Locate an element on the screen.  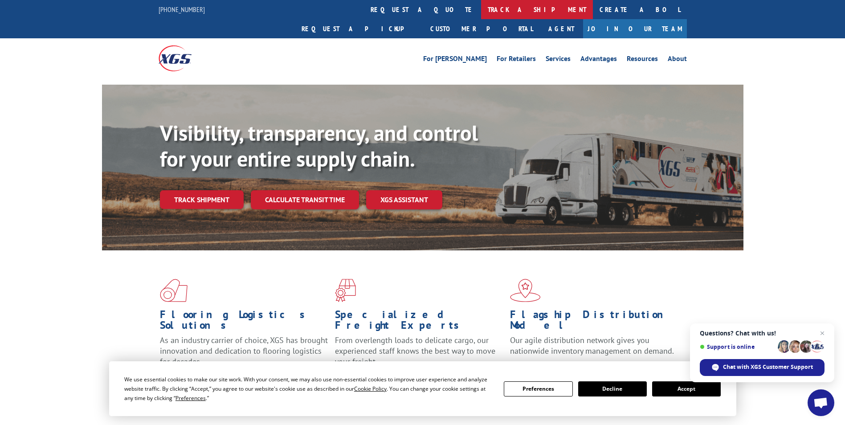
span: Chat with XGS Customer Support is located at coordinates (768, 367).